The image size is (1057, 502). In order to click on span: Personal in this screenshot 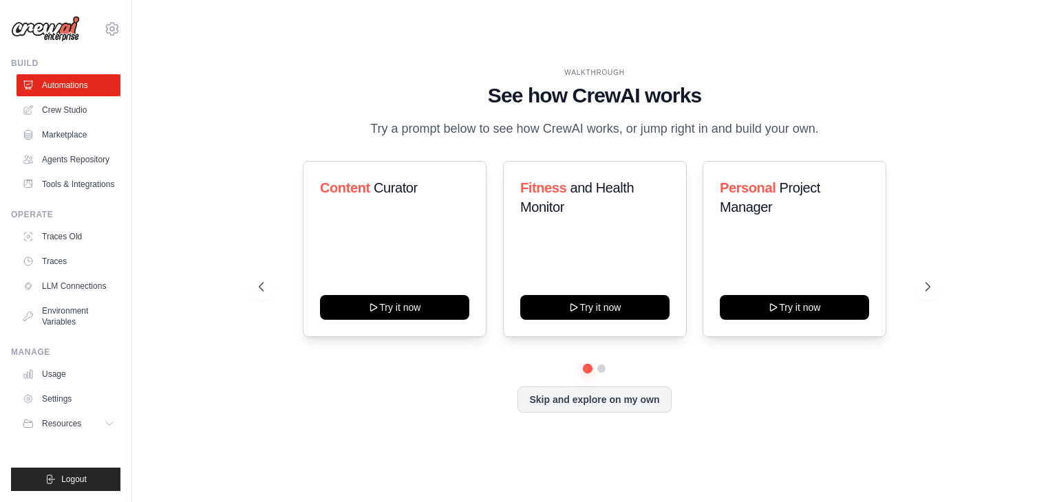, I will do `click(747, 188)`.